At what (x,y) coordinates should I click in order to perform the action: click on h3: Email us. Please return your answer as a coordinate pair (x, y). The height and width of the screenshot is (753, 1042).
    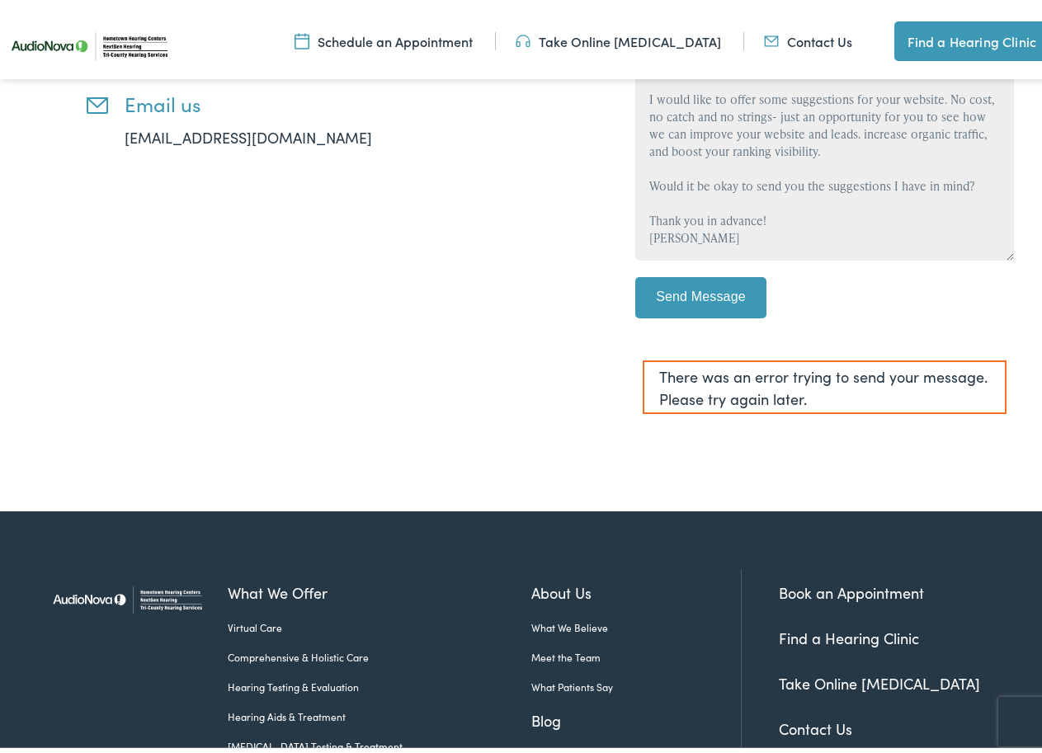
    Looking at the image, I should click on (273, 99).